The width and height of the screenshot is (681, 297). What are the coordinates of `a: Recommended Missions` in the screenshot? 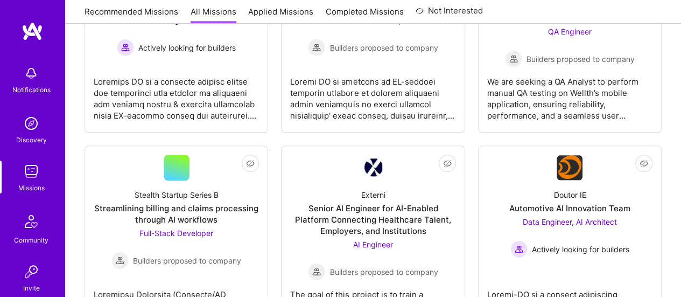 It's located at (131, 15).